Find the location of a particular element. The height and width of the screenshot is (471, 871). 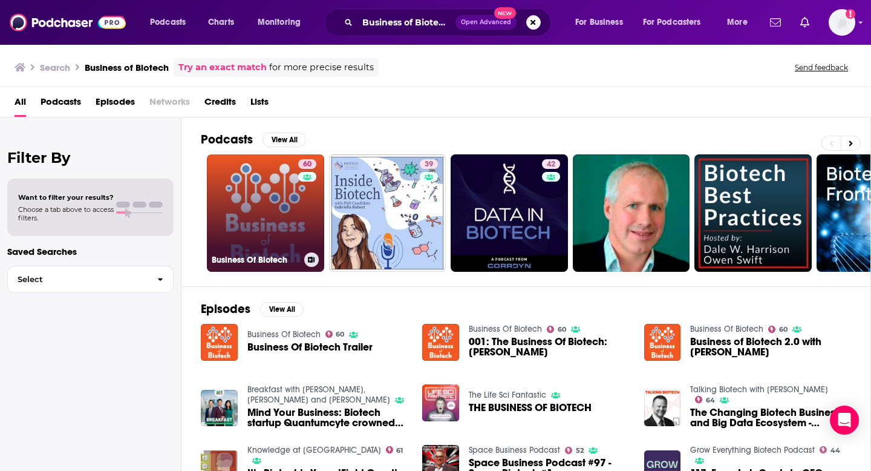

span: THE BUSINESS OF BIOTECH is located at coordinates (530, 407).